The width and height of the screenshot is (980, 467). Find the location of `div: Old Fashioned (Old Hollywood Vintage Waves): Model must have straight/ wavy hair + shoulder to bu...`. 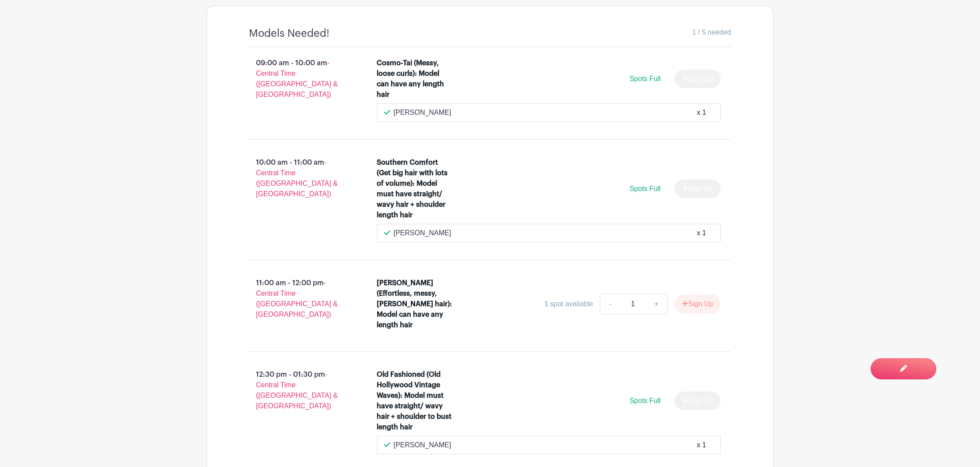

div: Old Fashioned (Old Hollywood Vintage Waves): Model must have straight/ wavy hair + shoulder to bu... is located at coordinates (414, 400).